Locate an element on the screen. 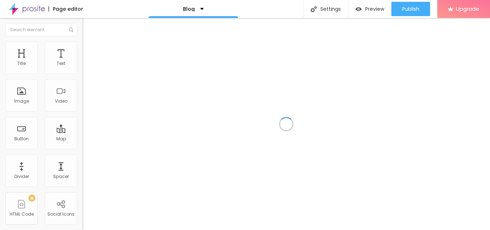 This screenshot has width=490, height=230. div: HTML Code is located at coordinates (22, 214).